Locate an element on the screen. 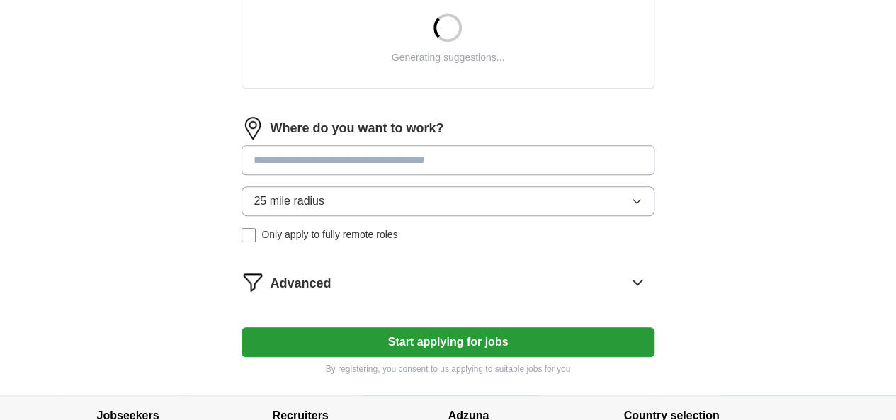 The height and width of the screenshot is (420, 896). span: 25 mile radius is located at coordinates (289, 201).